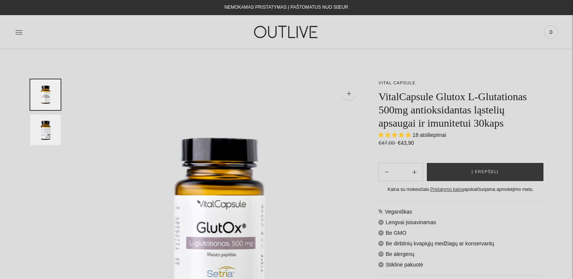 The width and height of the screenshot is (573, 279). I want to click on span: €43,90, so click(406, 143).